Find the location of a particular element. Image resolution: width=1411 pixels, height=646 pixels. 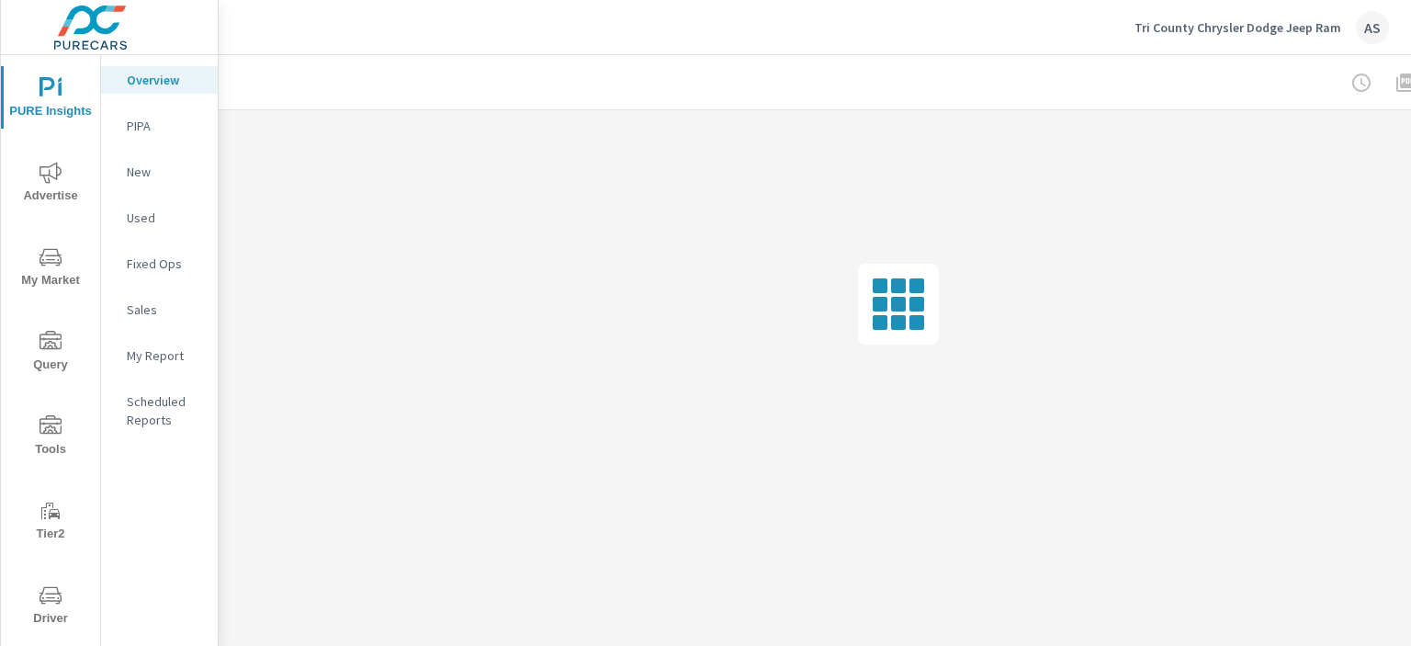

div: AS is located at coordinates (1372, 28).